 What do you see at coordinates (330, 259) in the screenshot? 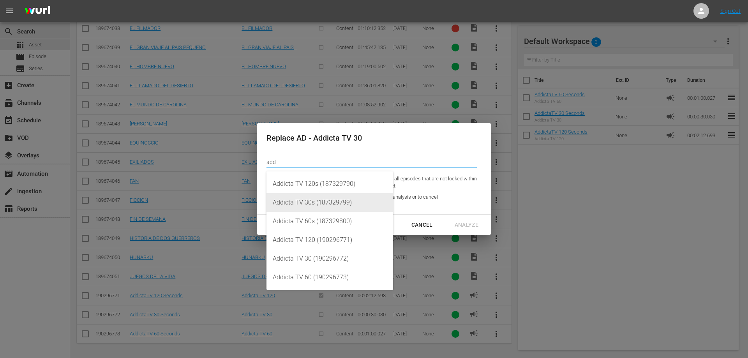
I see `div: Addicta TV 30 (190296772)` at bounding box center [330, 259].